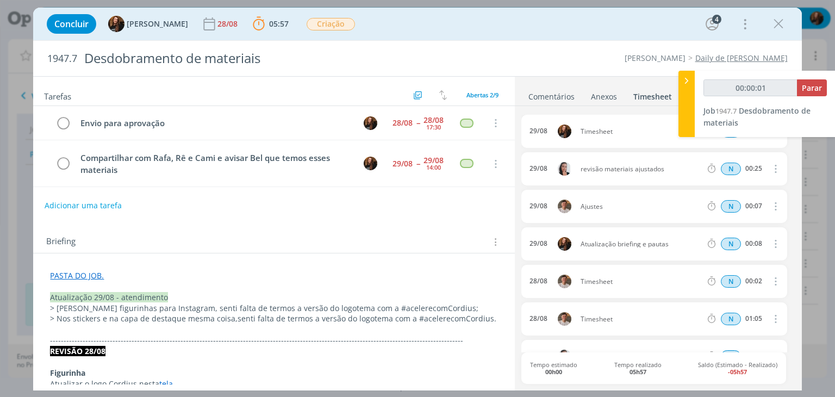 The image size is (835, 397). What do you see at coordinates (279, 23) in the screenshot?
I see `span: 05:57` at bounding box center [279, 23].